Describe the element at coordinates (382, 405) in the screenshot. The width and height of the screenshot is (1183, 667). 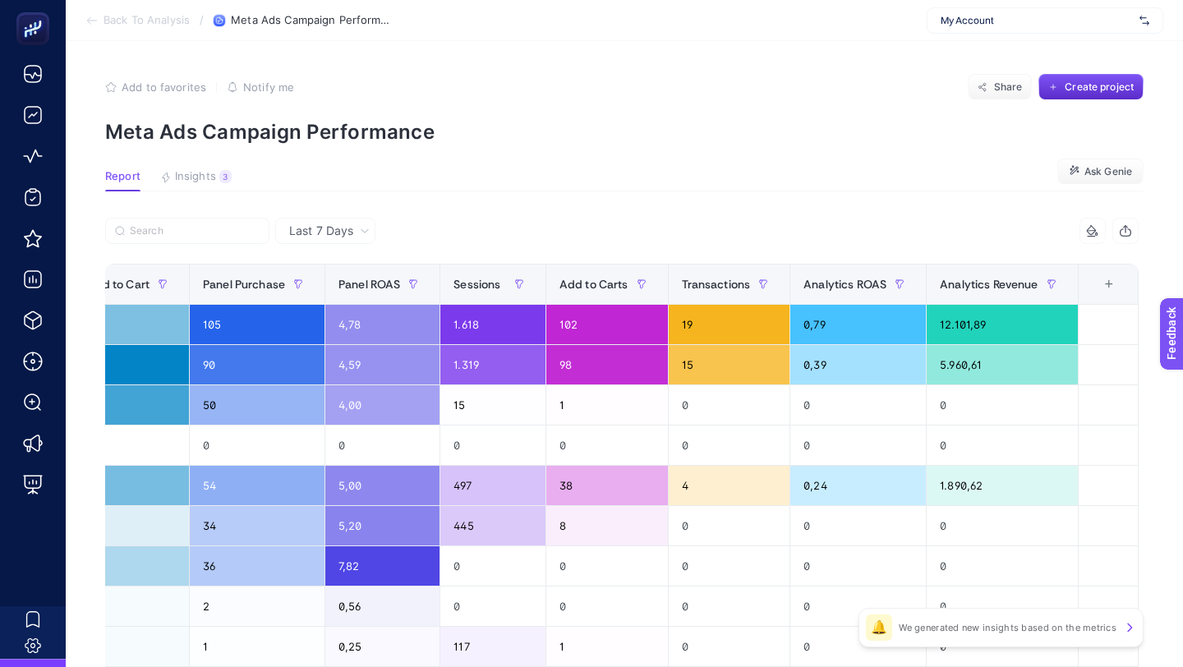
I see `div: 4,00` at that location.